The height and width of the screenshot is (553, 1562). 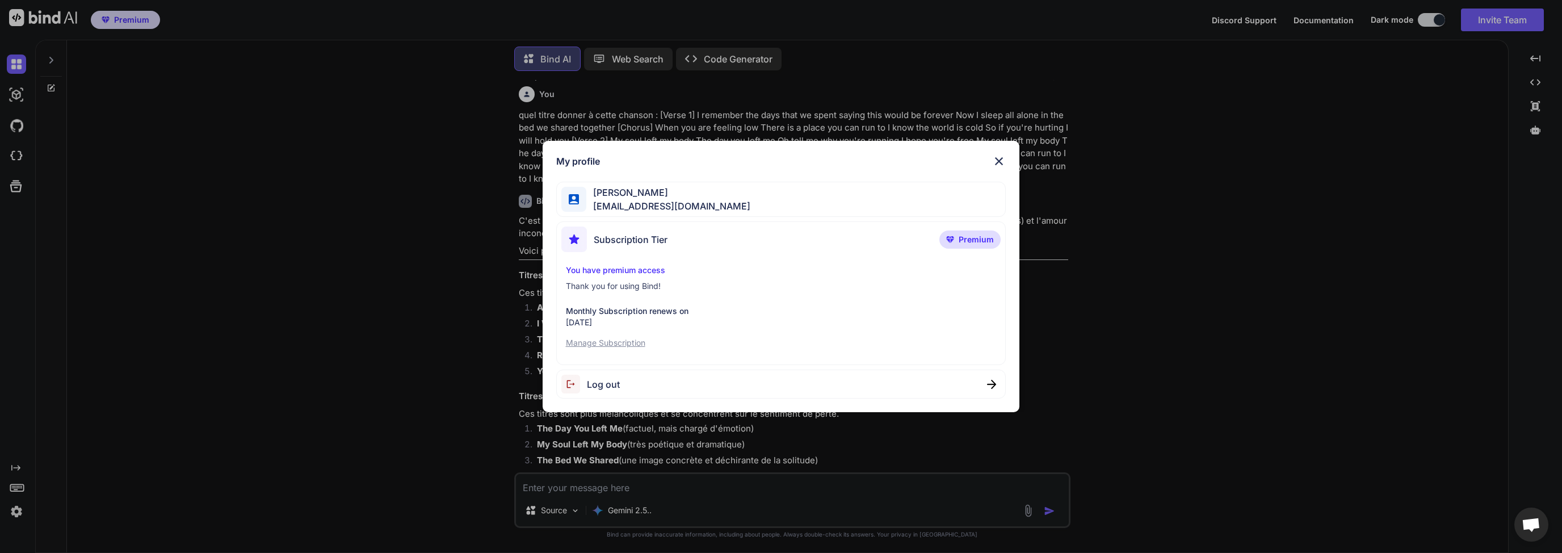 What do you see at coordinates (781, 311) in the screenshot?
I see `p: Monthly Subscription renews on` at bounding box center [781, 311].